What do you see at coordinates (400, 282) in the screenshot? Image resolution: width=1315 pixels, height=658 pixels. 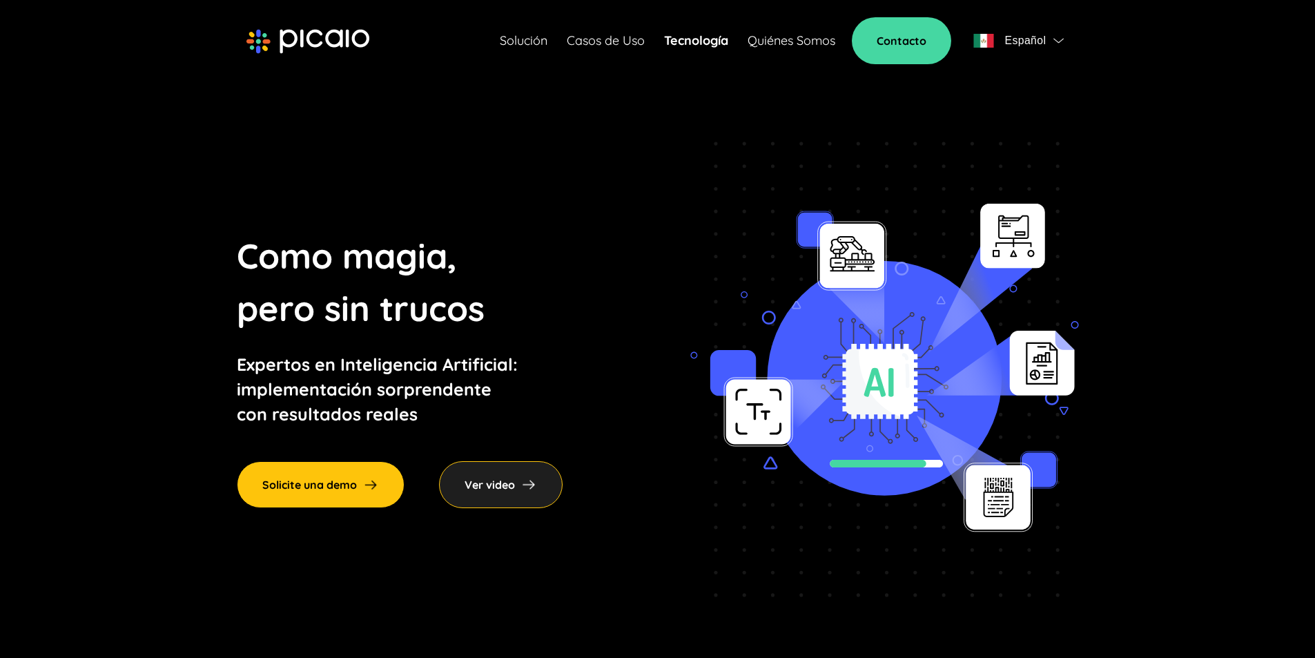 I see `p: Como magia, pero sin trucos` at bounding box center [400, 282].